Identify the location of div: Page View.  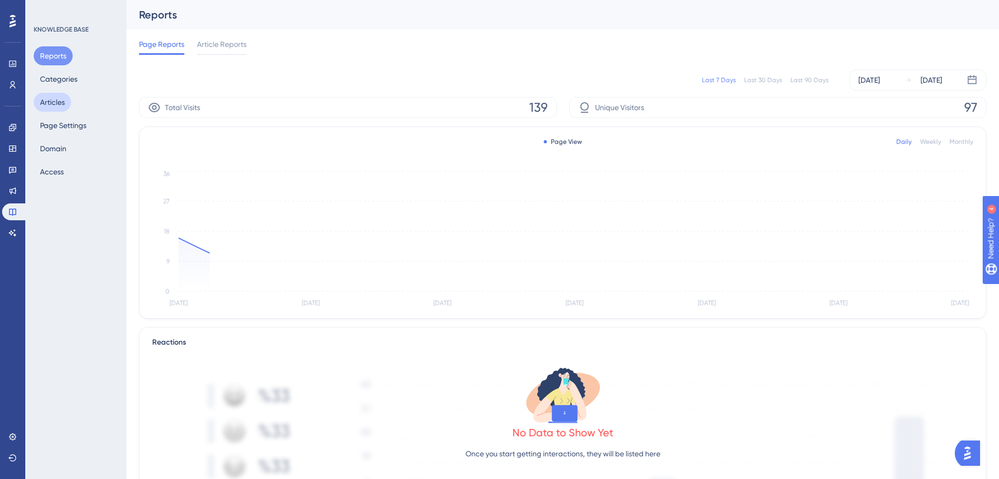
(562, 142).